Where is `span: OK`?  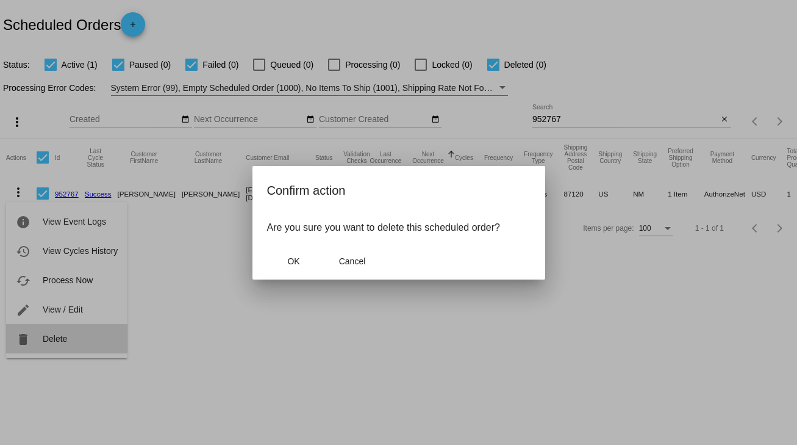
span: OK is located at coordinates (293, 261).